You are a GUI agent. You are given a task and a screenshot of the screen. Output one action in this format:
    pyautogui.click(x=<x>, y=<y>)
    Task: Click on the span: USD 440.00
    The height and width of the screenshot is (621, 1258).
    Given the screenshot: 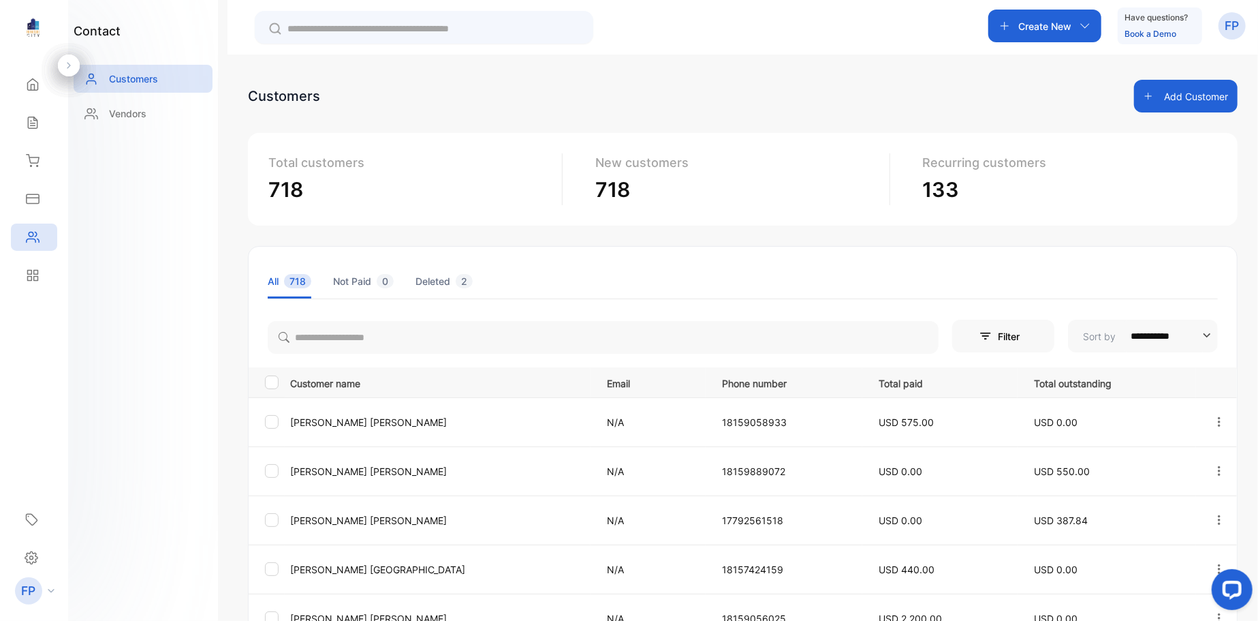 What is the action you would take?
    pyautogui.click(x=907, y=569)
    